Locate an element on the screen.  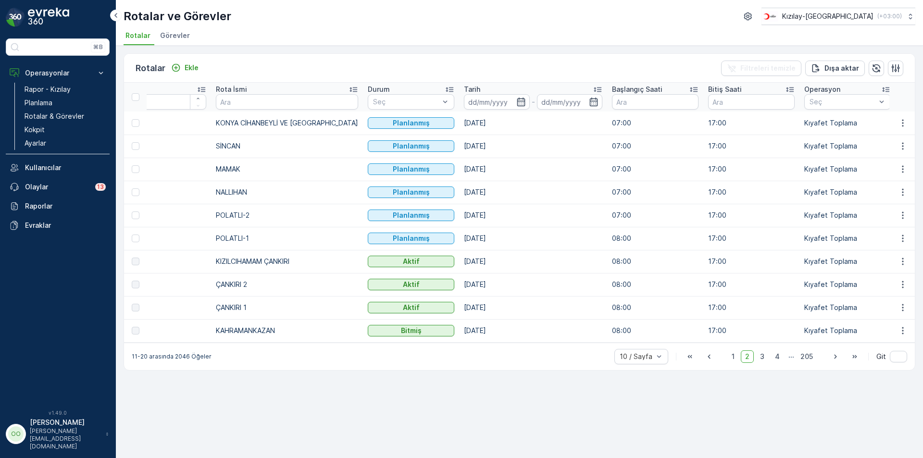
a: Olaylar13 is located at coordinates (58, 187).